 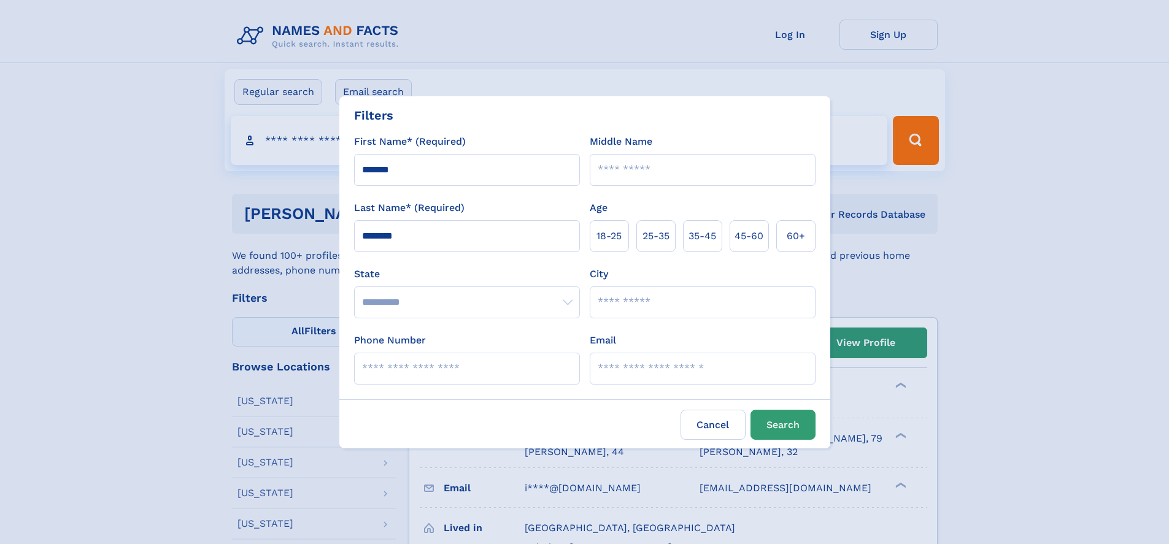 I want to click on div: Filters, so click(x=374, y=115).